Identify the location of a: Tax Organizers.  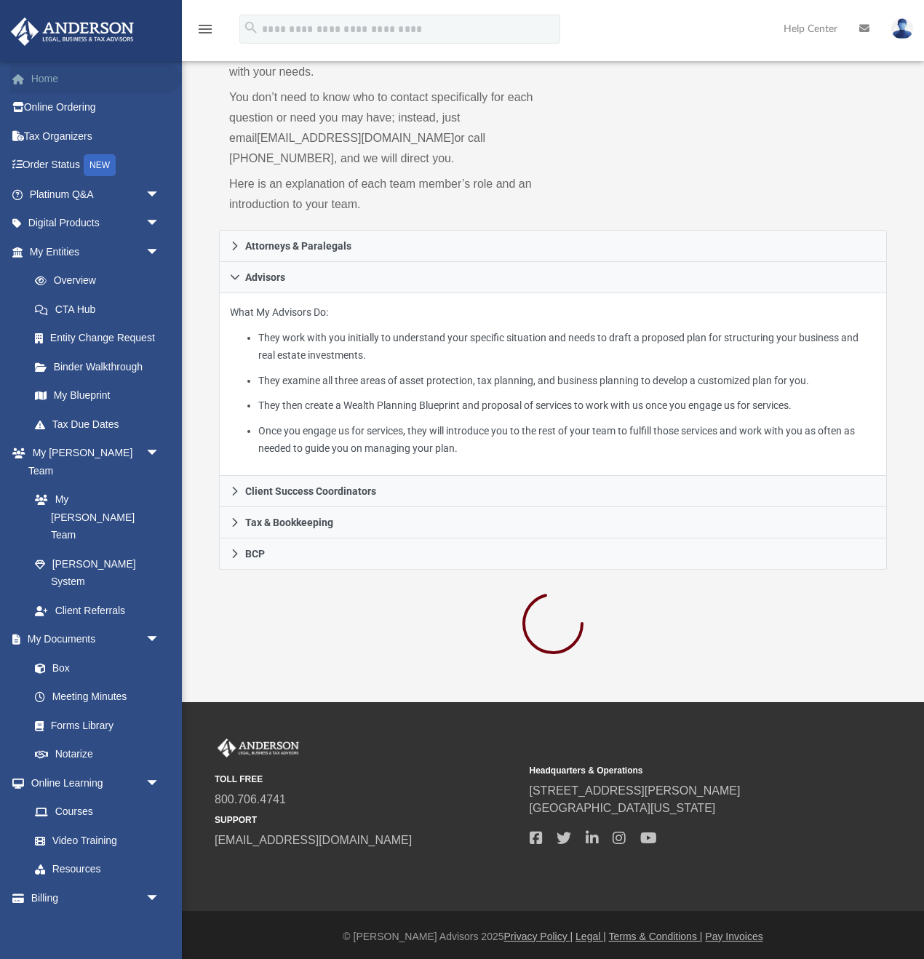
(96, 136).